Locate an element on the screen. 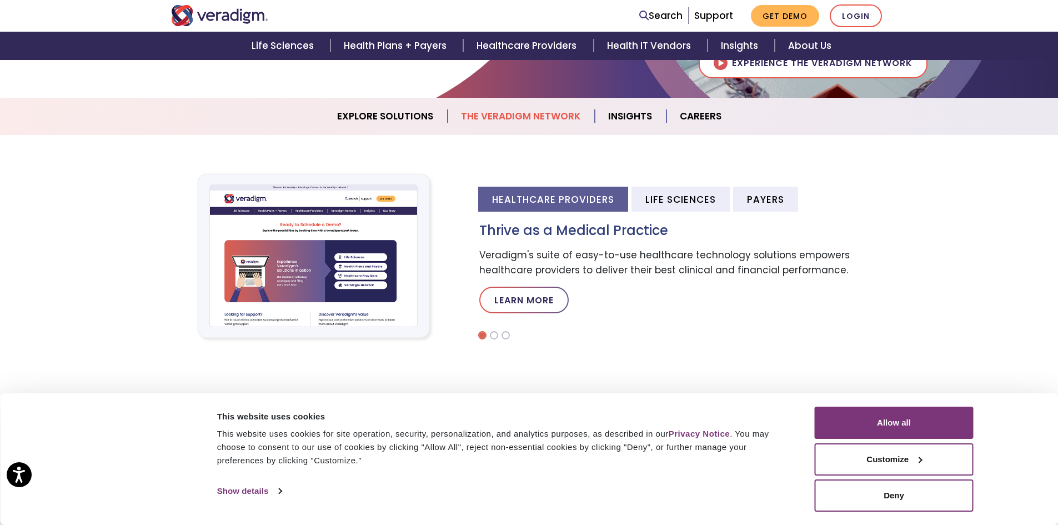 This screenshot has height=525, width=1058. a: The Veradigm Network is located at coordinates (521, 116).